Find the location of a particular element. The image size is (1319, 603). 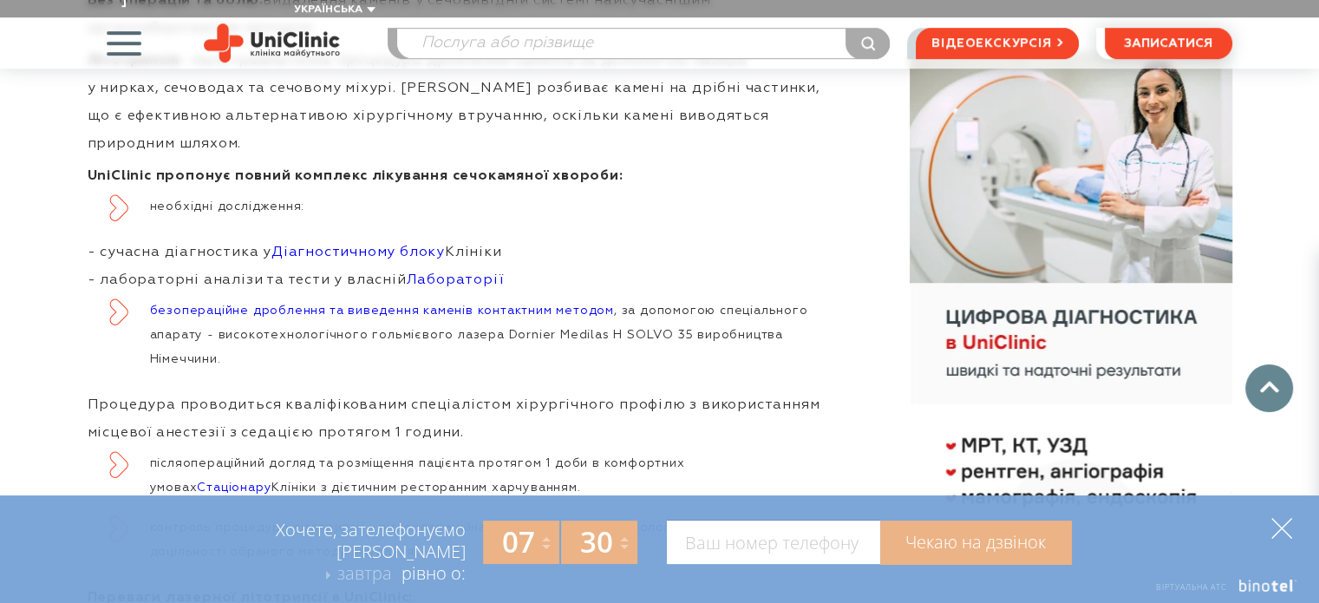

img: Uniclinic is located at coordinates (271, 42).